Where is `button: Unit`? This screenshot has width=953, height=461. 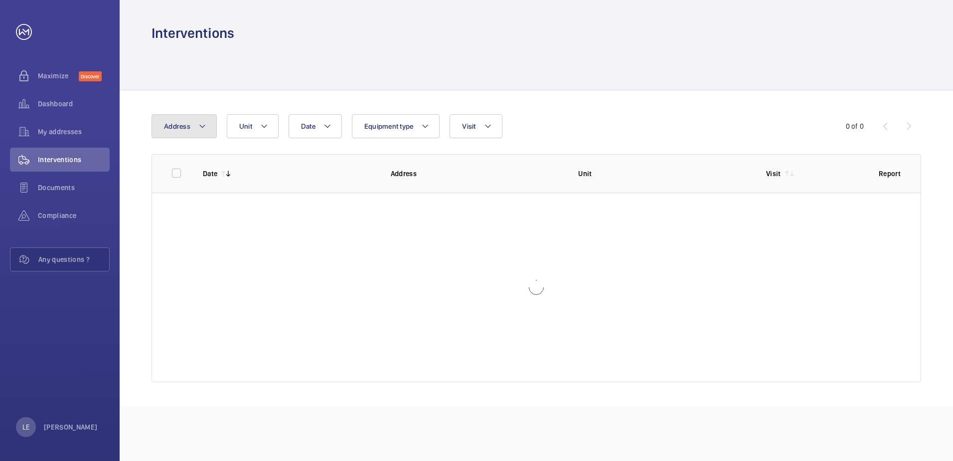 button: Unit is located at coordinates (253, 126).